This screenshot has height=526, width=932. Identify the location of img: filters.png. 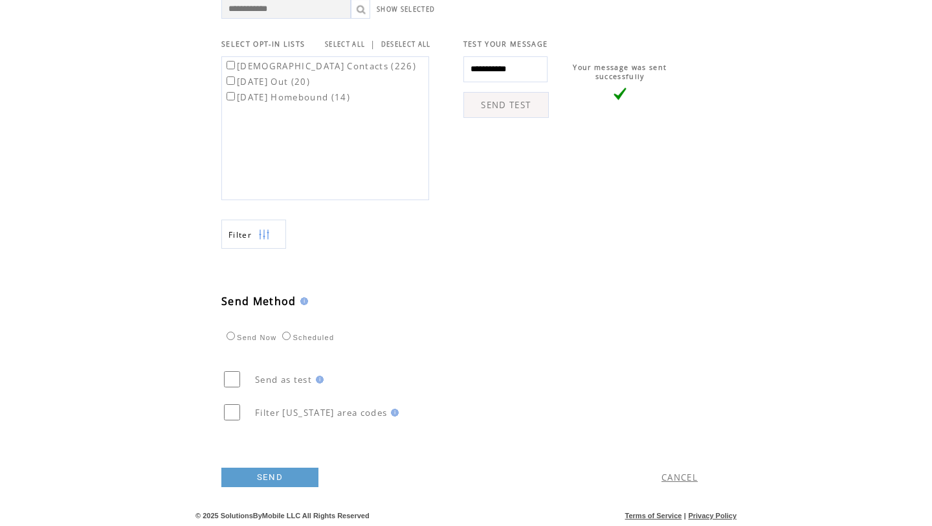
(264, 234).